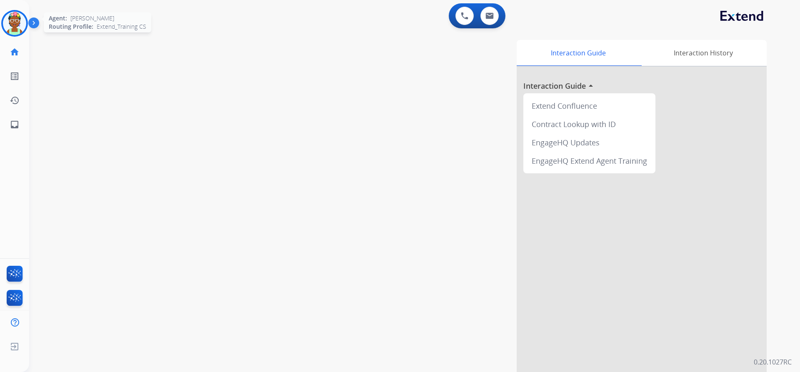 This screenshot has height=372, width=800. Describe the element at coordinates (71, 27) in the screenshot. I see `span: Routing Profile:` at that location.